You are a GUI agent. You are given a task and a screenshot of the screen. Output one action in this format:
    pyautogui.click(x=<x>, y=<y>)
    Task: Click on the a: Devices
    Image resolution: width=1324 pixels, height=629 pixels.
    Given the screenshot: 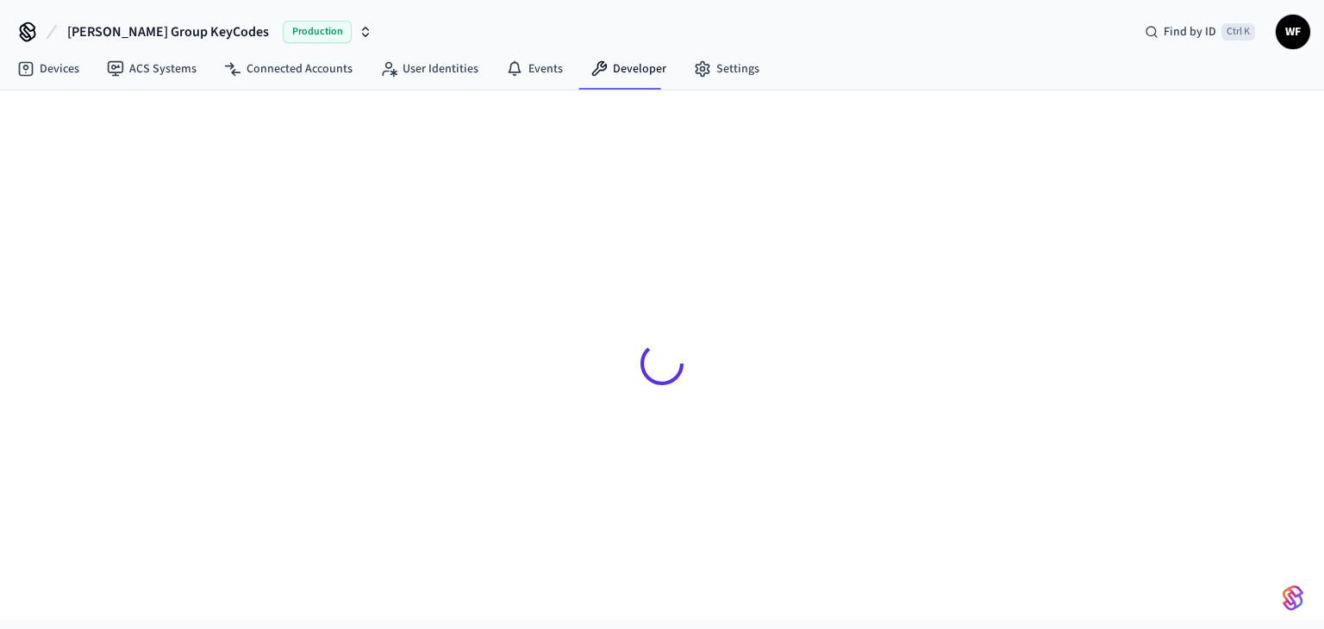 What is the action you would take?
    pyautogui.click(x=48, y=69)
    